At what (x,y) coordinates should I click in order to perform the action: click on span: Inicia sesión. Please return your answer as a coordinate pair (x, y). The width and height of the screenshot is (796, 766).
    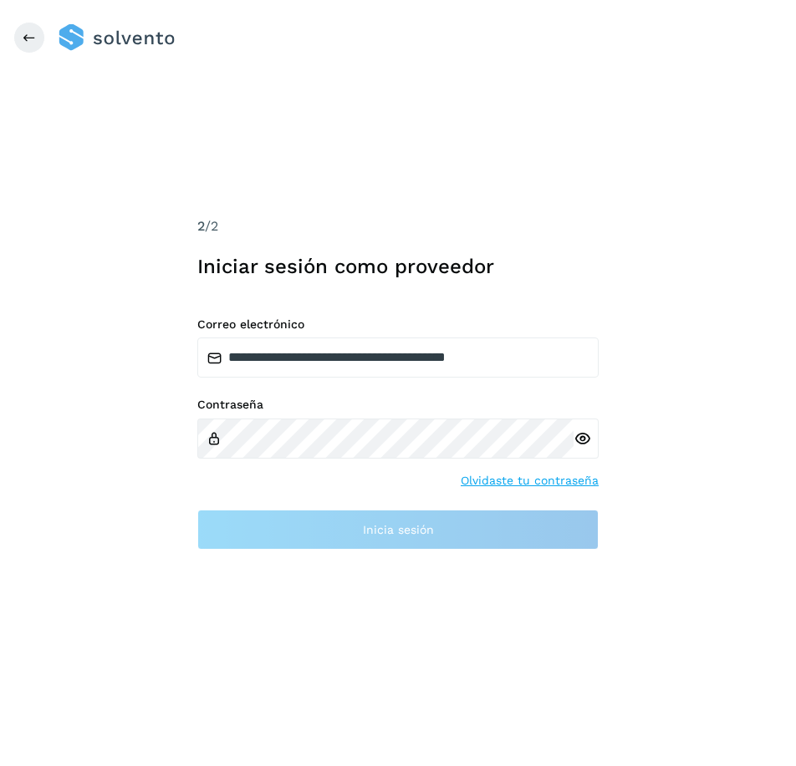
    Looking at the image, I should click on (398, 530).